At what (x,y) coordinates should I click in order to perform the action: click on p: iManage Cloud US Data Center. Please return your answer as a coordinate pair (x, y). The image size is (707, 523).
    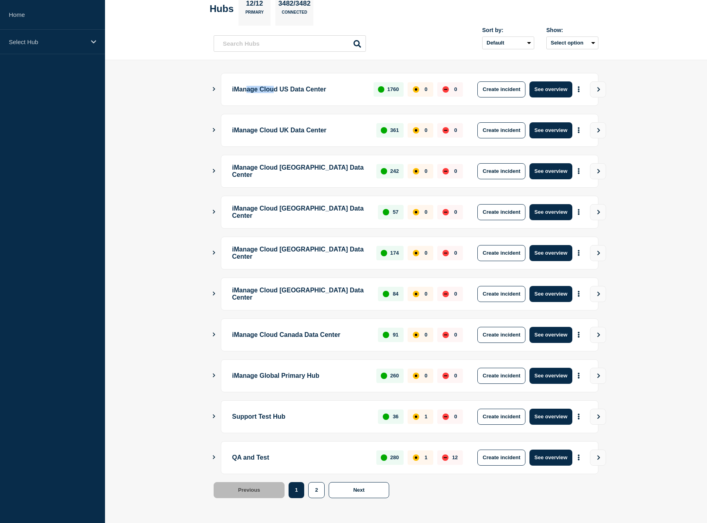
    Looking at the image, I should click on (298, 89).